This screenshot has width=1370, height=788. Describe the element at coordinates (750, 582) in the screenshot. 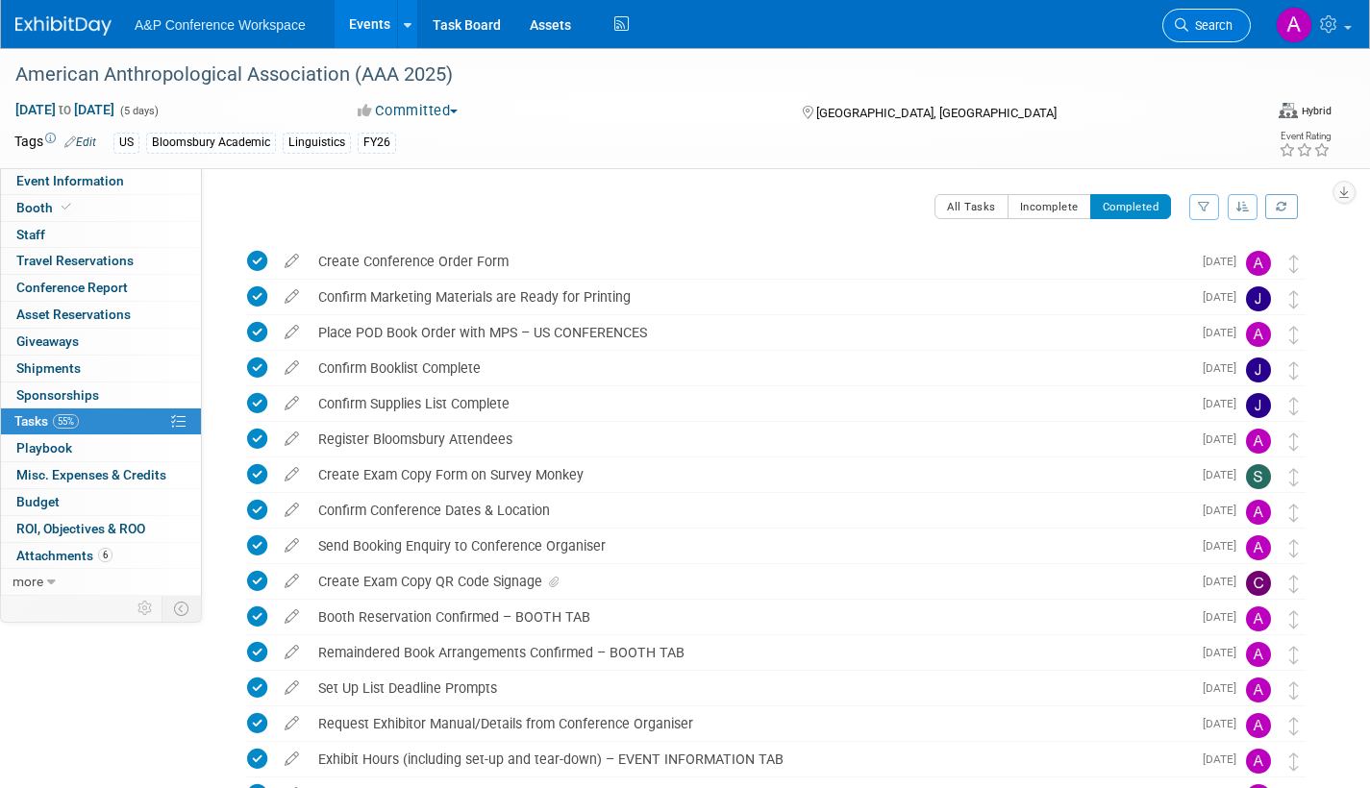

I see `div: Create Exam Copy QR Code Signage` at that location.